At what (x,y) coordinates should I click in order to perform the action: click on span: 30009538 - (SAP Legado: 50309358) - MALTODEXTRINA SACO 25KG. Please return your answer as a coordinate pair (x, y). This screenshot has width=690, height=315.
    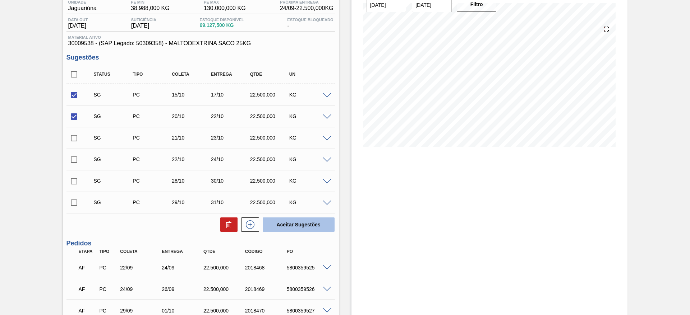
    Looking at the image, I should click on (201, 43).